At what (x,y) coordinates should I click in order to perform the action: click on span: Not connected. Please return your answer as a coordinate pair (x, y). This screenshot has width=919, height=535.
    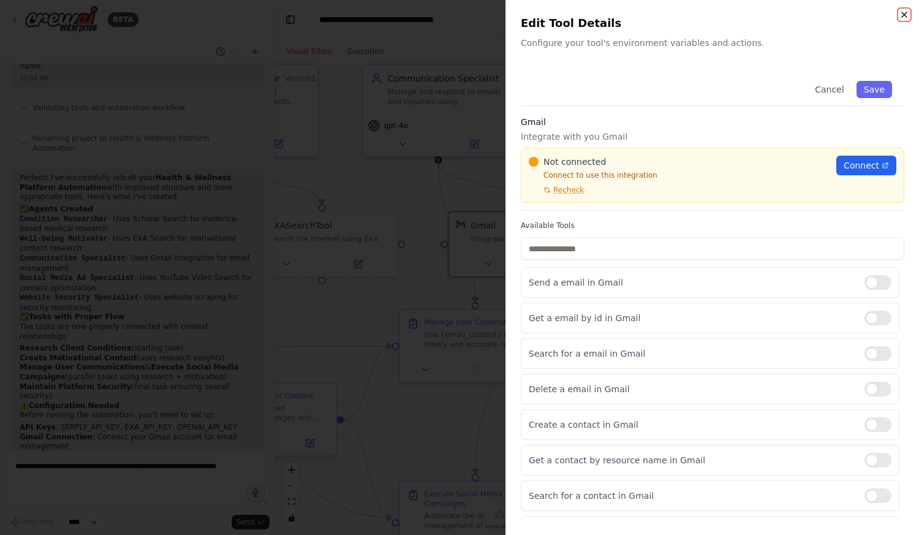
    Looking at the image, I should click on (575, 162).